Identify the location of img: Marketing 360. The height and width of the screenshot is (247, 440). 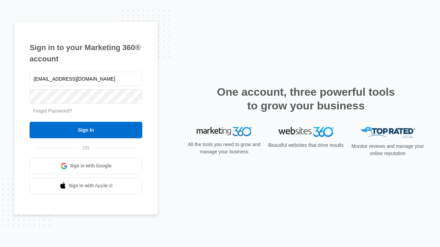
(224, 132).